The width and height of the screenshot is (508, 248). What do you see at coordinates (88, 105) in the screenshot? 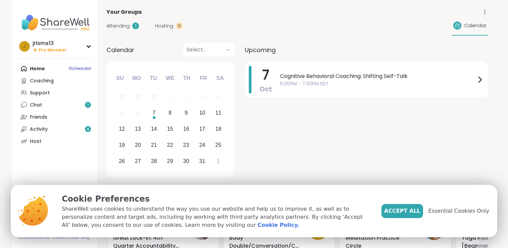
I see `span: 1` at bounding box center [88, 105].